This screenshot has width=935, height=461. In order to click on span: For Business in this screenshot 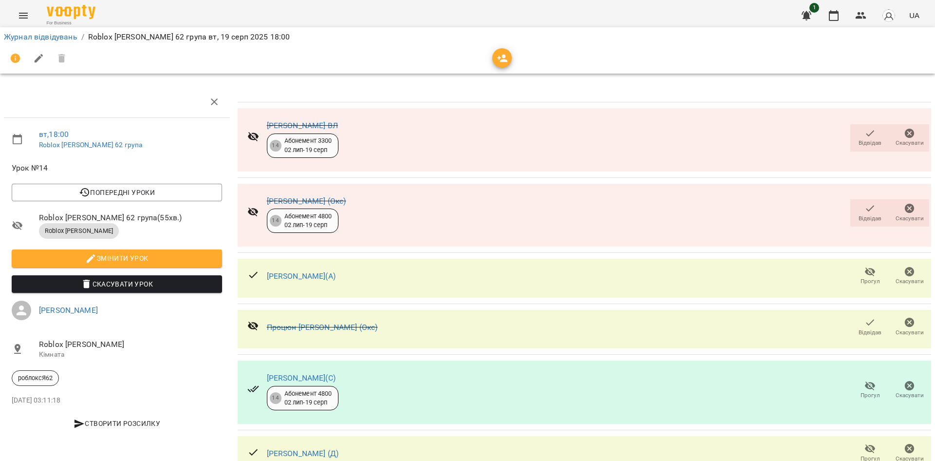, I will do `click(71, 23)`.